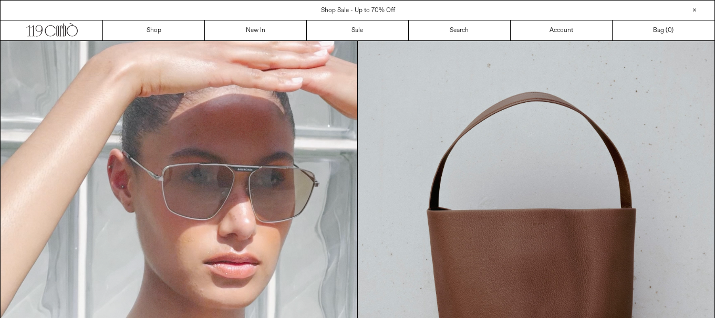 The height and width of the screenshot is (318, 715). What do you see at coordinates (664, 30) in the screenshot?
I see `a: Bag ()` at bounding box center [664, 30].